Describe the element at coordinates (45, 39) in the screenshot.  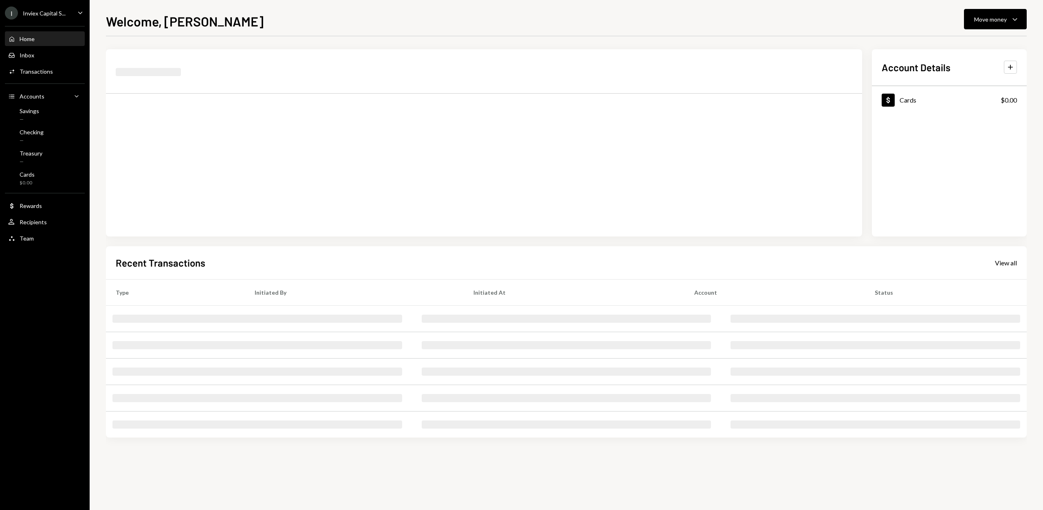
I see `a: Home` at that location.